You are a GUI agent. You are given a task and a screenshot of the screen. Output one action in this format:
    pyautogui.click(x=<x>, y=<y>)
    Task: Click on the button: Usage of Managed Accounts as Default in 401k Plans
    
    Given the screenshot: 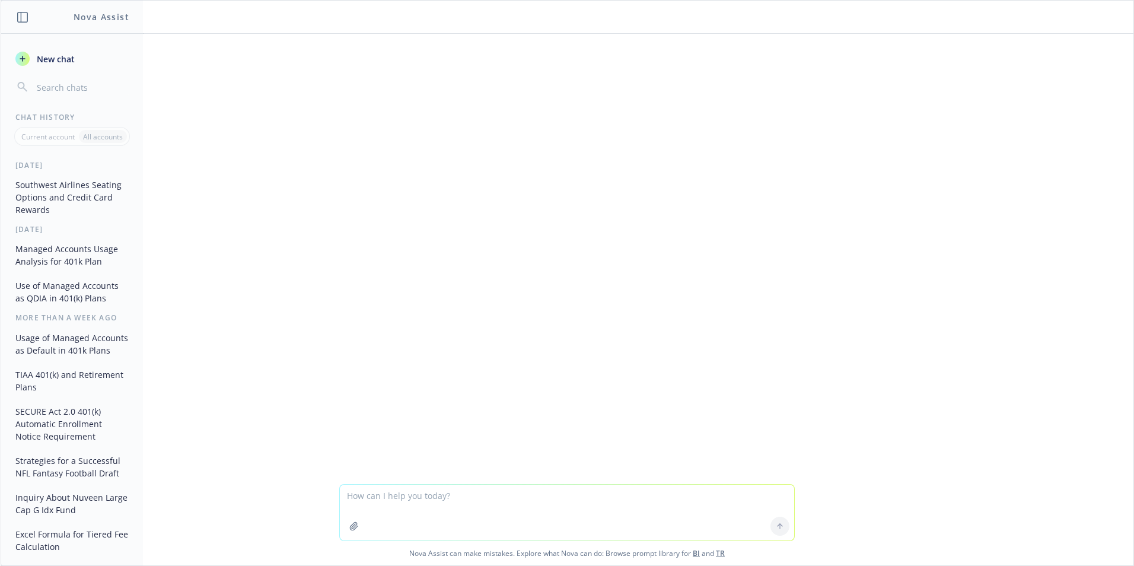 What is the action you would take?
    pyautogui.click(x=72, y=344)
    